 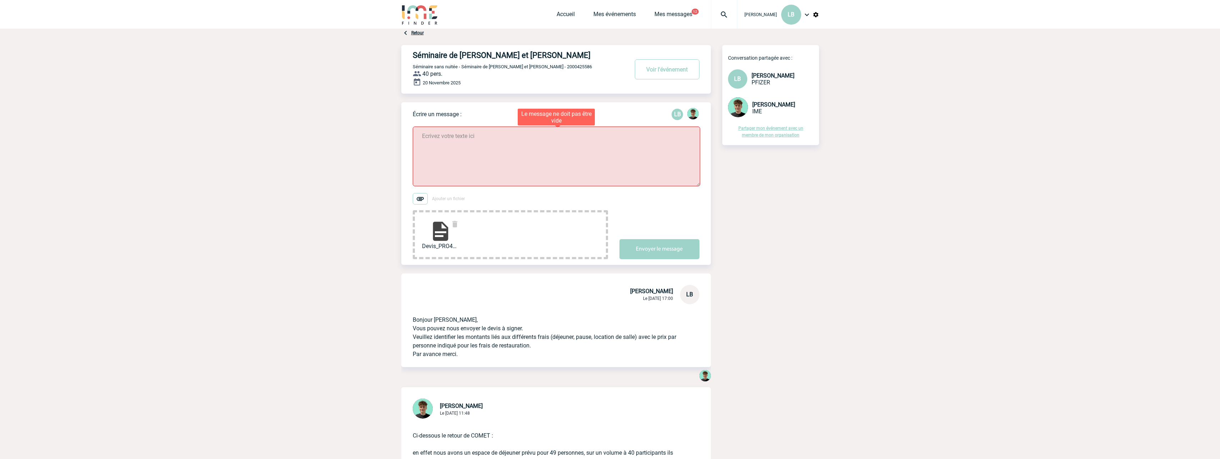 What do you see at coordinates (667, 69) in the screenshot?
I see `button: Voir l'événement` at bounding box center [667, 69].